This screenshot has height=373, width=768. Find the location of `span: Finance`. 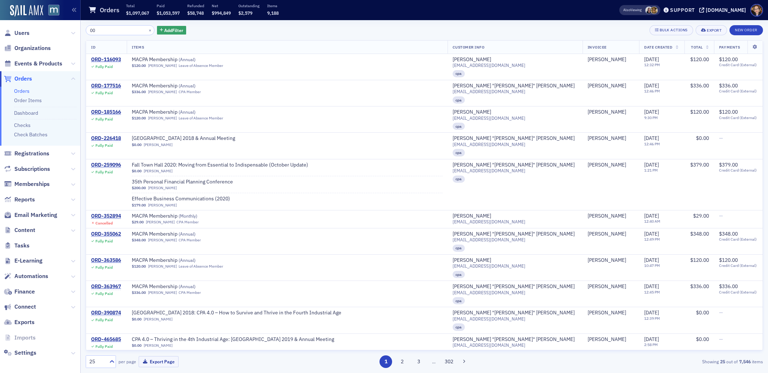

span: Finance is located at coordinates (24, 292).